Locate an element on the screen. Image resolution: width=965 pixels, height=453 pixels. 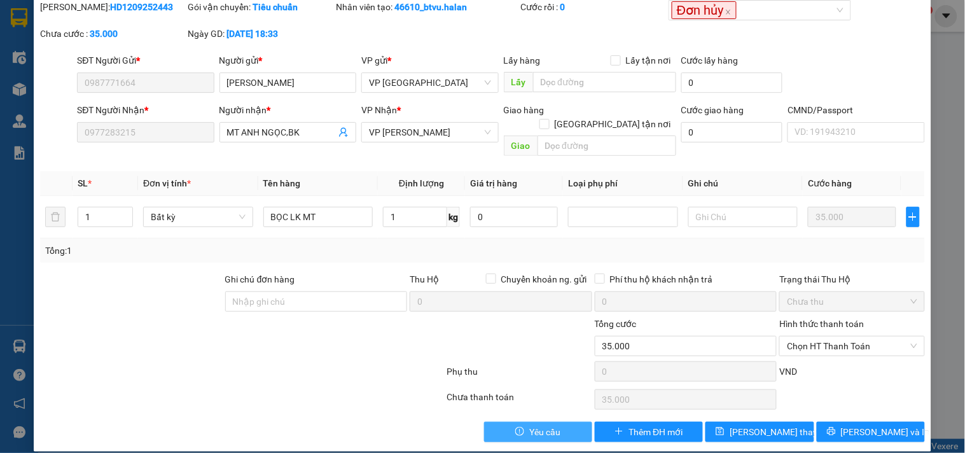
div: Phụ thu is located at coordinates (519, 375).